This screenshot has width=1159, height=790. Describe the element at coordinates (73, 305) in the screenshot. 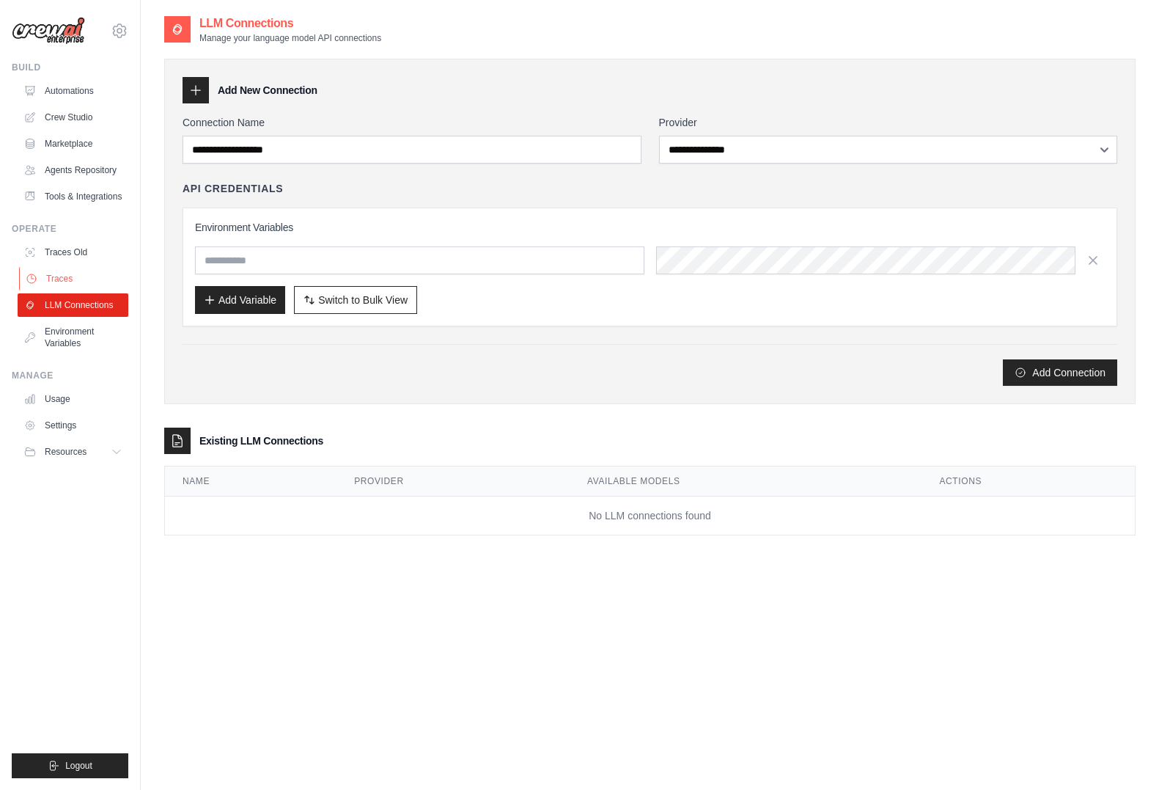

I see `a: LLM Connections` at that location.